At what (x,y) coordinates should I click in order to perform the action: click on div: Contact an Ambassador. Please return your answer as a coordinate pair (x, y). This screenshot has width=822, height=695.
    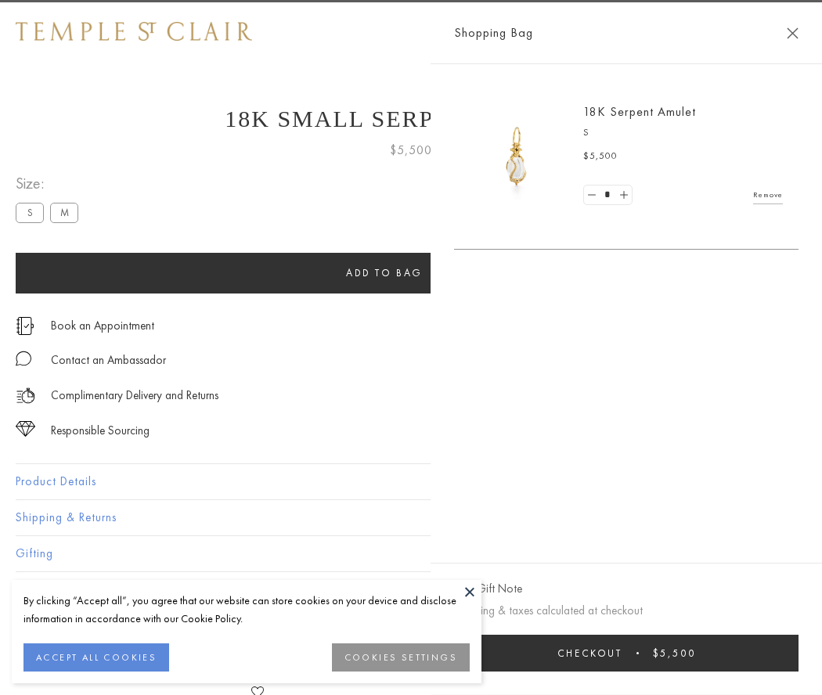
    Looking at the image, I should click on (108, 360).